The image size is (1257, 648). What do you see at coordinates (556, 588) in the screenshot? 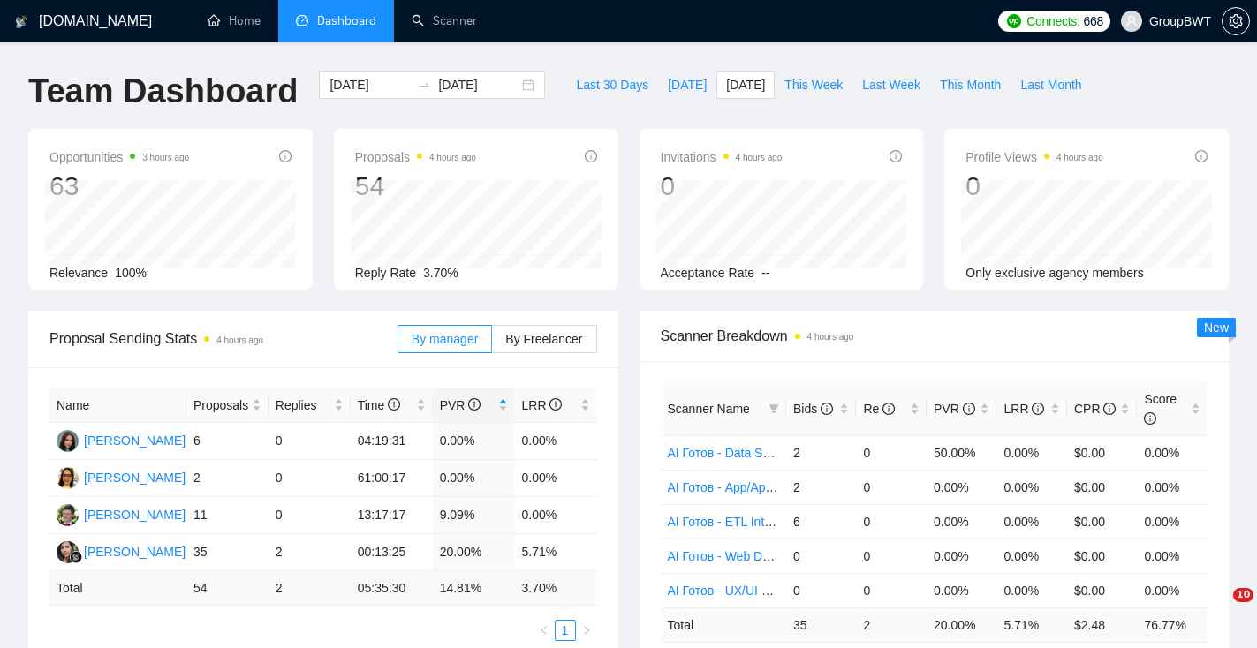
I see `td: 3.70 %` at bounding box center [556, 588].